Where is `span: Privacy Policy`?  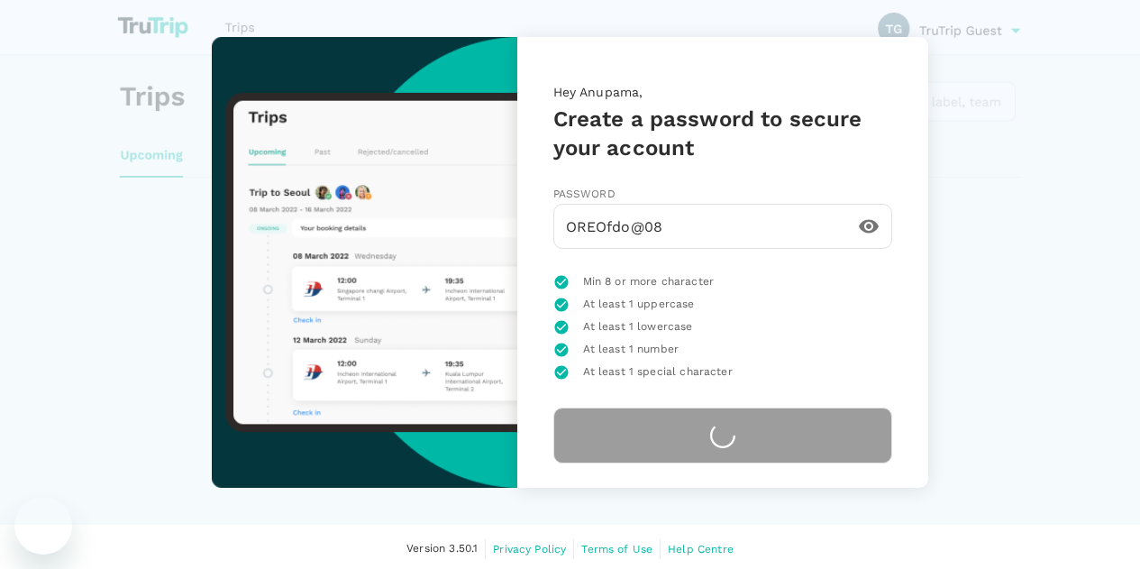
span: Privacy Policy is located at coordinates (529, 549).